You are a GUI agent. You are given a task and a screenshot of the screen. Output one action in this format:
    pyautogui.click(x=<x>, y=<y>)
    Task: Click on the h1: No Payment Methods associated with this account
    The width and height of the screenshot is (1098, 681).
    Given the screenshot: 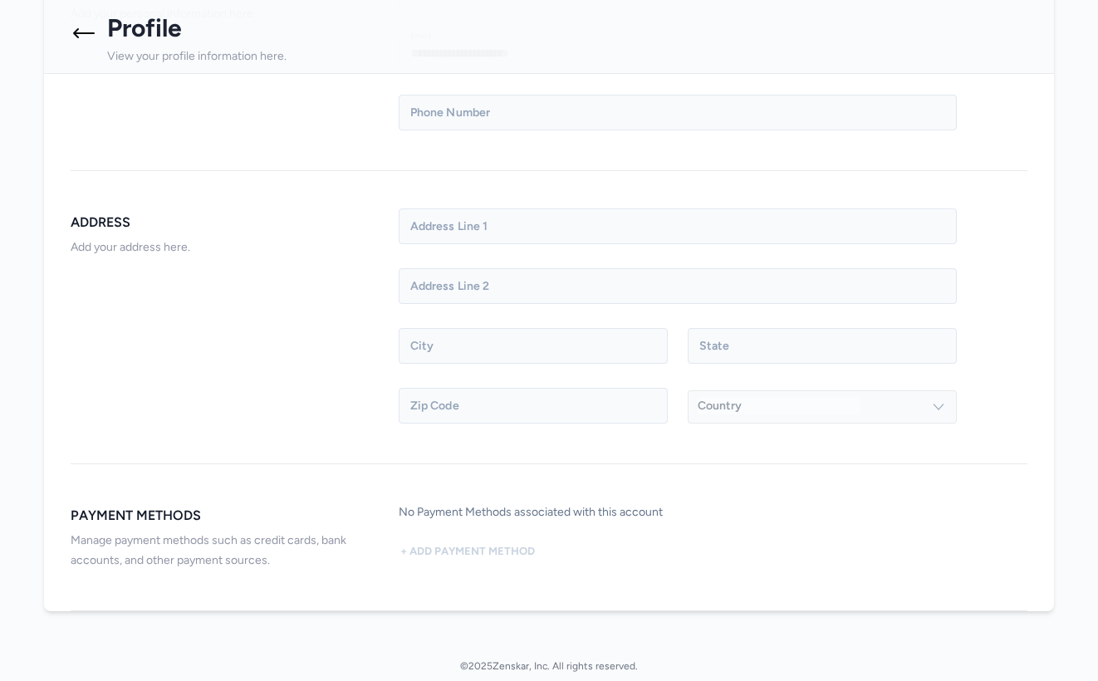 What is the action you would take?
    pyautogui.click(x=549, y=513)
    